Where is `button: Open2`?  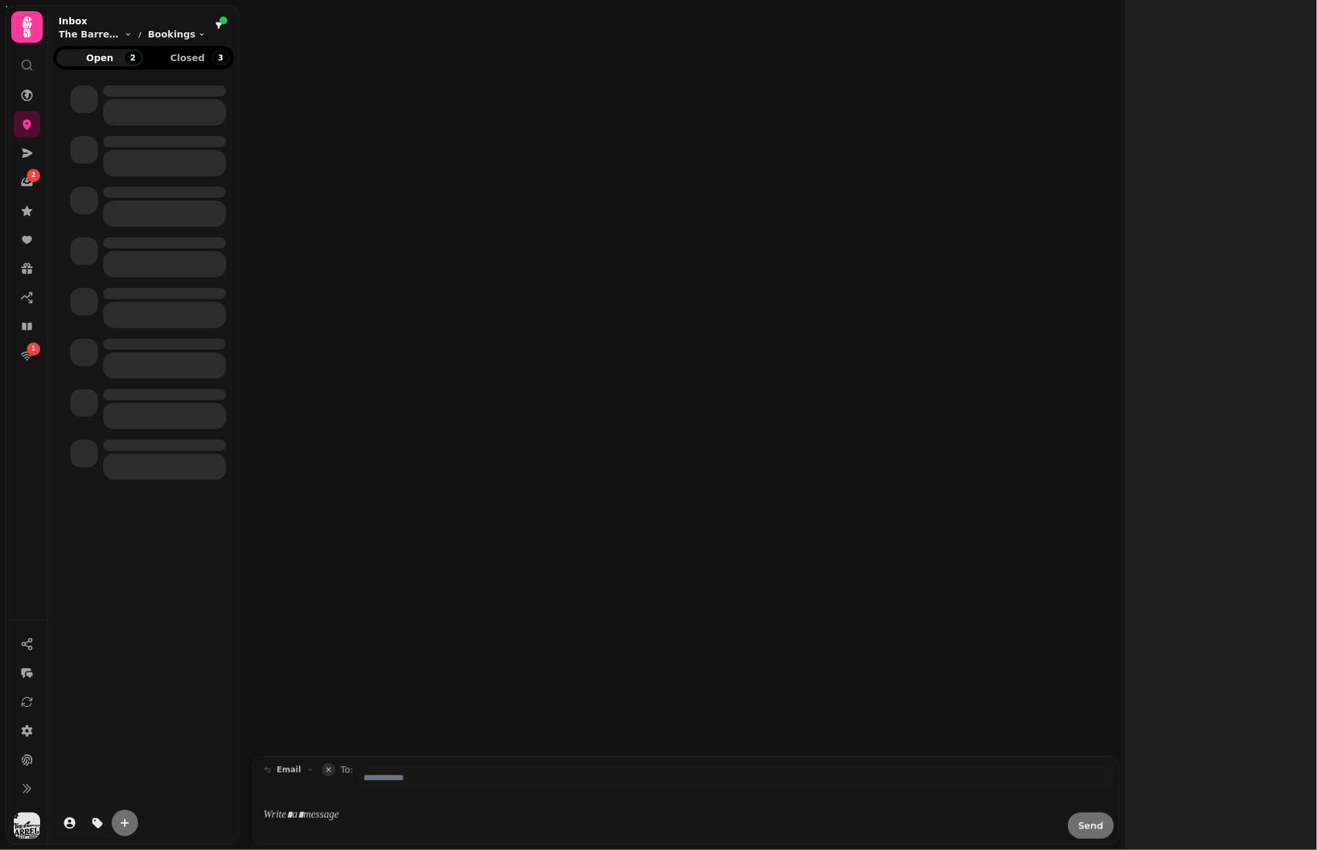
button: Open2 is located at coordinates (100, 58).